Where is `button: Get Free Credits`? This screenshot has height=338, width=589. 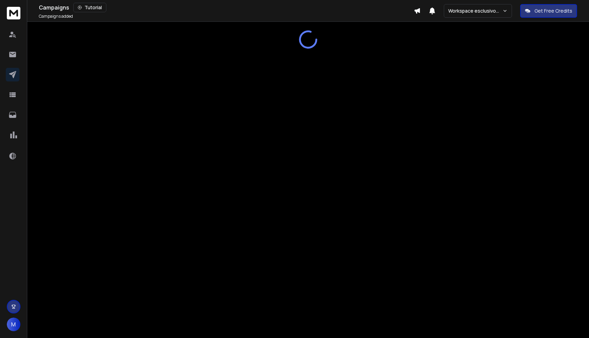
button: Get Free Credits is located at coordinates (549, 11).